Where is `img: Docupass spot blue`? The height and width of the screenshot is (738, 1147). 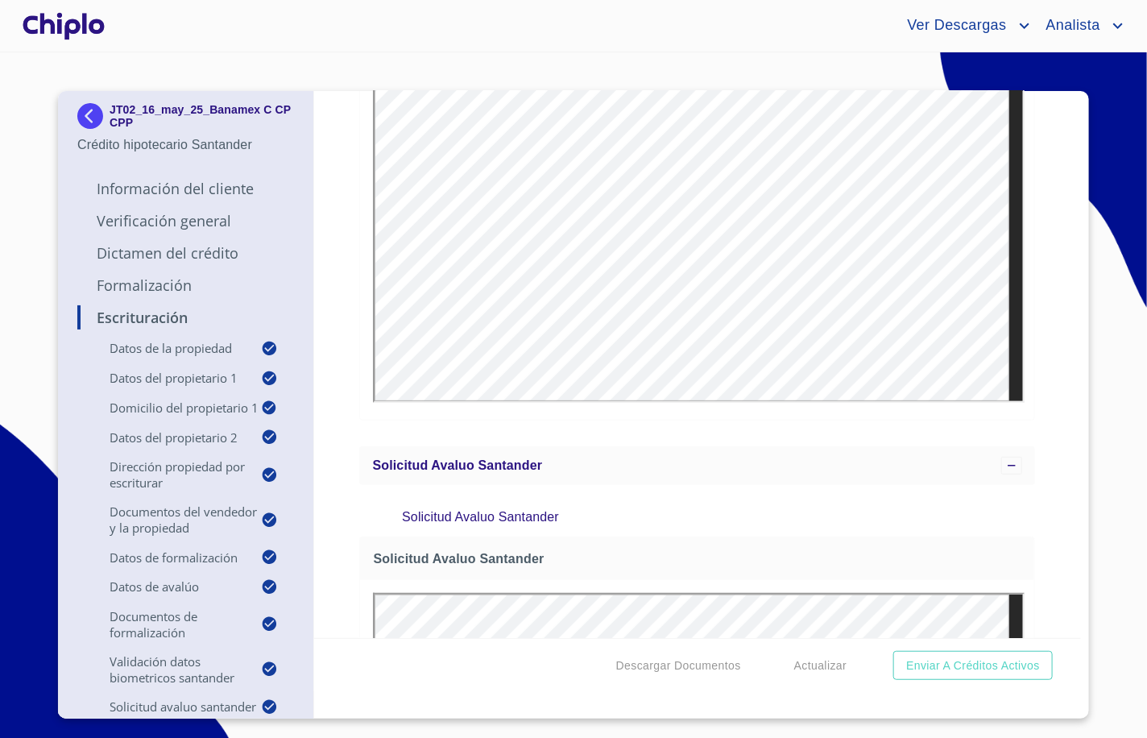 img: Docupass spot blue is located at coordinates (93, 116).